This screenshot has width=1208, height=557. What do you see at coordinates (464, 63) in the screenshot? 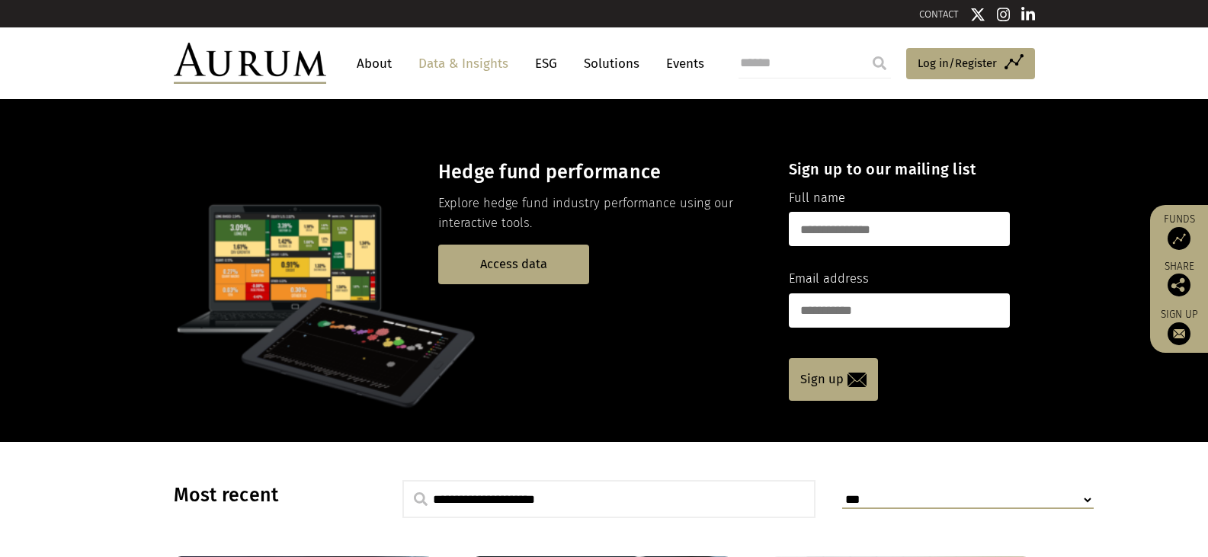
I see `a: Data & Insights` at bounding box center [464, 63].